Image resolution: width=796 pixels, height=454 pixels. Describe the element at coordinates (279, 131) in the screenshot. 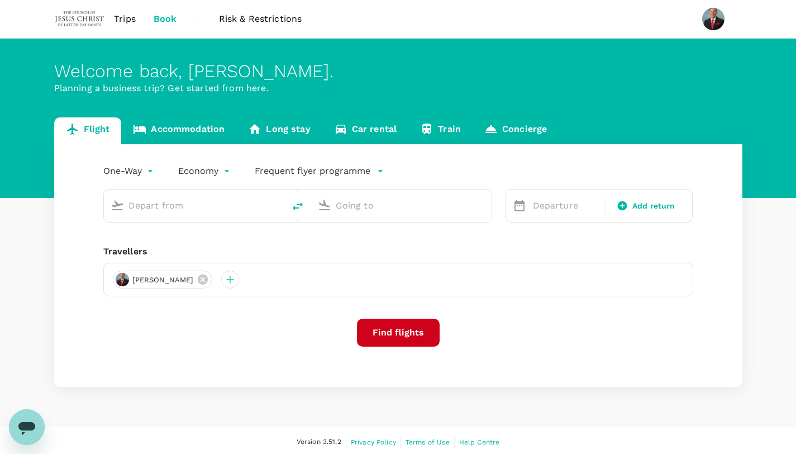

I see `a: Long stay` at that location.